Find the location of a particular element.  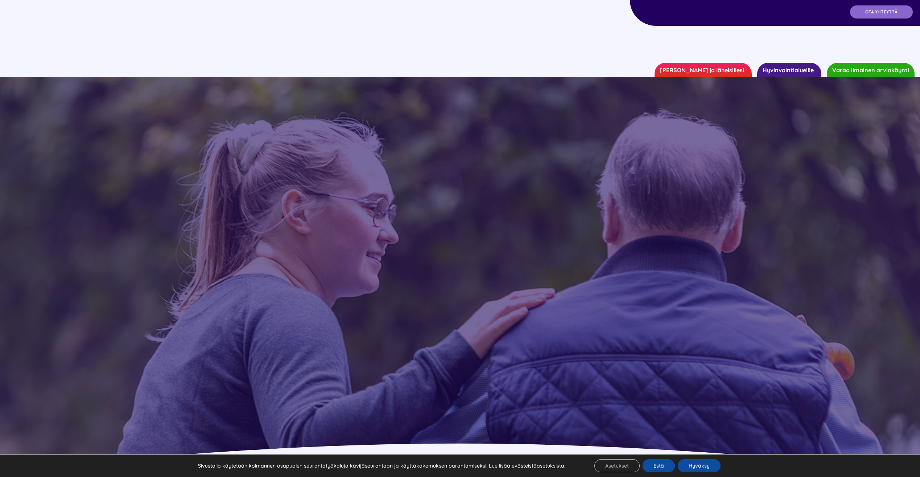

button: Estä is located at coordinates (659, 465).